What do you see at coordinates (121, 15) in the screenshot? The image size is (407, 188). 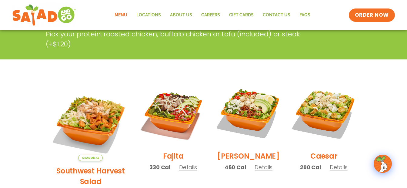 I see `a: Menu` at bounding box center [121, 15].